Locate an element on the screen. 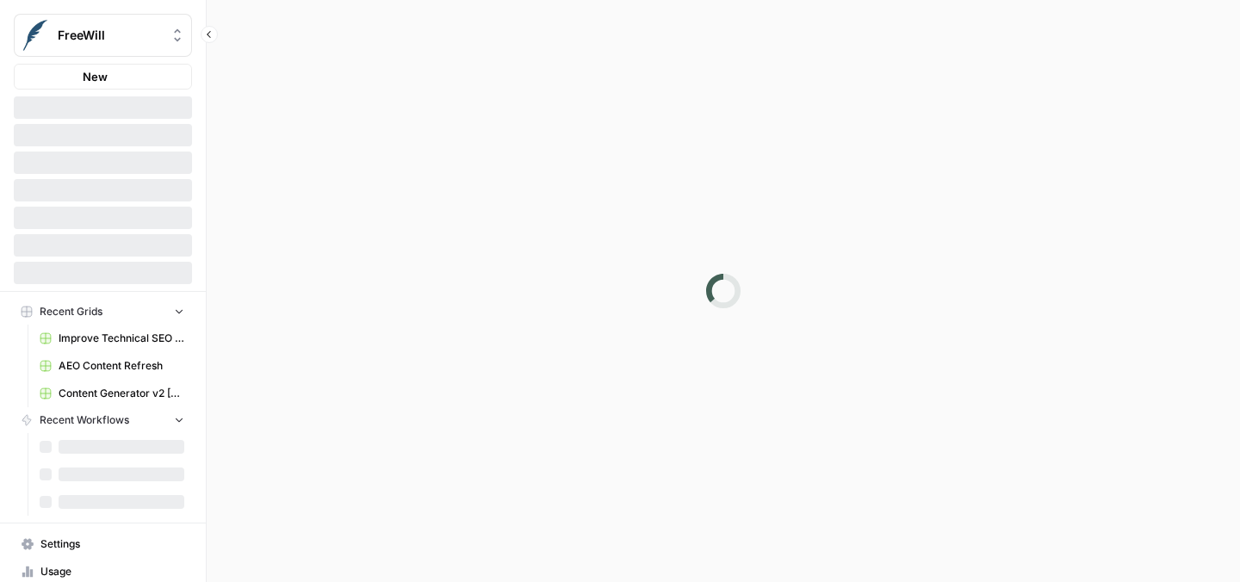 The width and height of the screenshot is (1240, 582). span: Recent Grids is located at coordinates (71, 312).